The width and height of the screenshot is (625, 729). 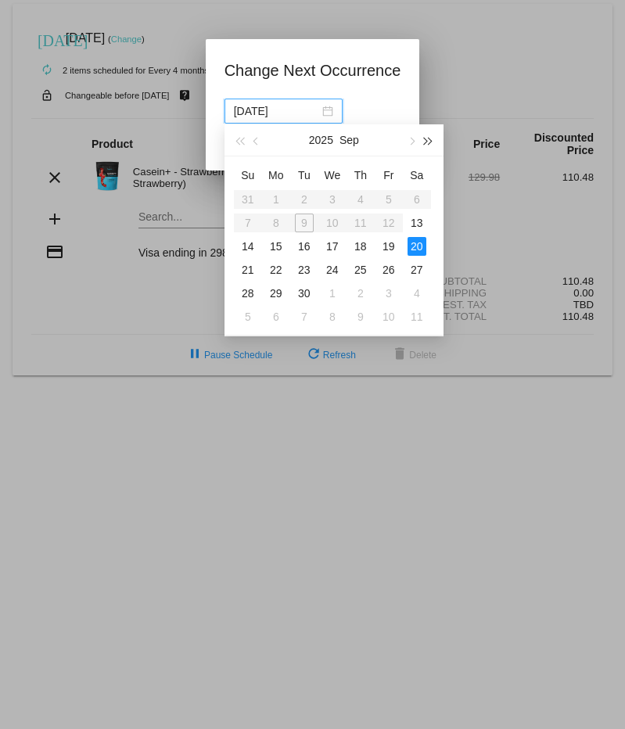 I want to click on td: 9/19/2025, so click(x=389, y=246).